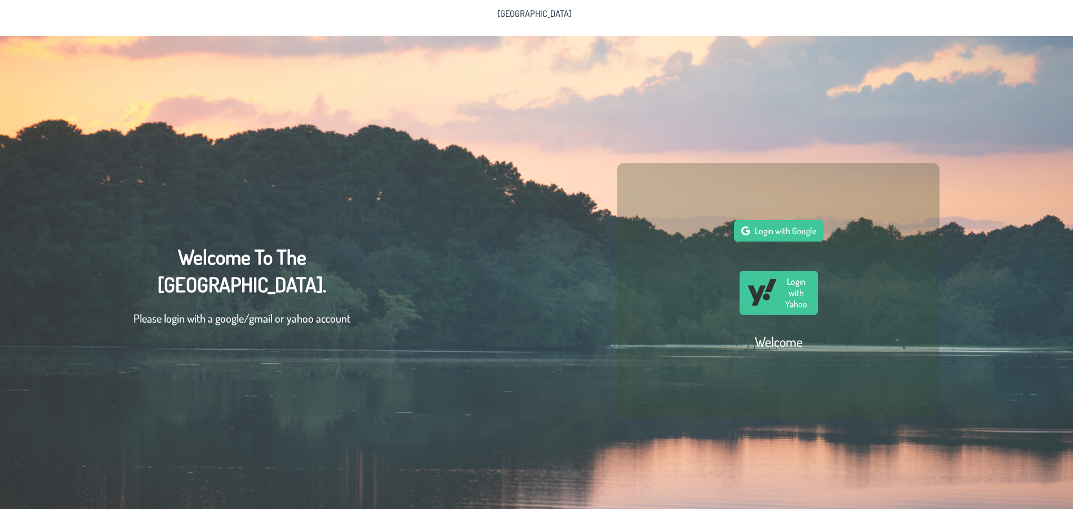 The image size is (1073, 509). What do you see at coordinates (778, 231) in the screenshot?
I see `button: Login with Google` at bounding box center [778, 231].